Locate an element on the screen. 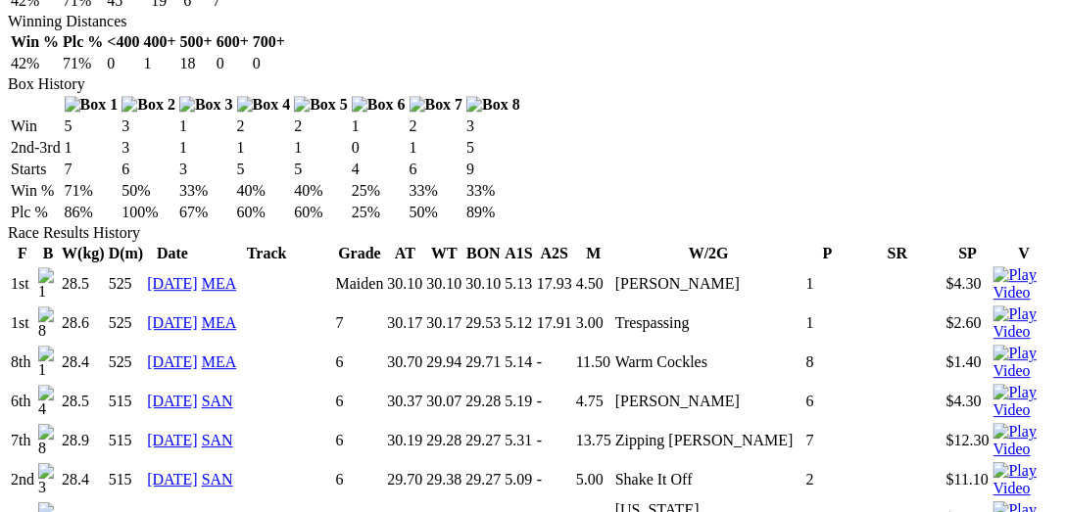 The width and height of the screenshot is (1066, 512). td: 30.37 is located at coordinates (406, 402).